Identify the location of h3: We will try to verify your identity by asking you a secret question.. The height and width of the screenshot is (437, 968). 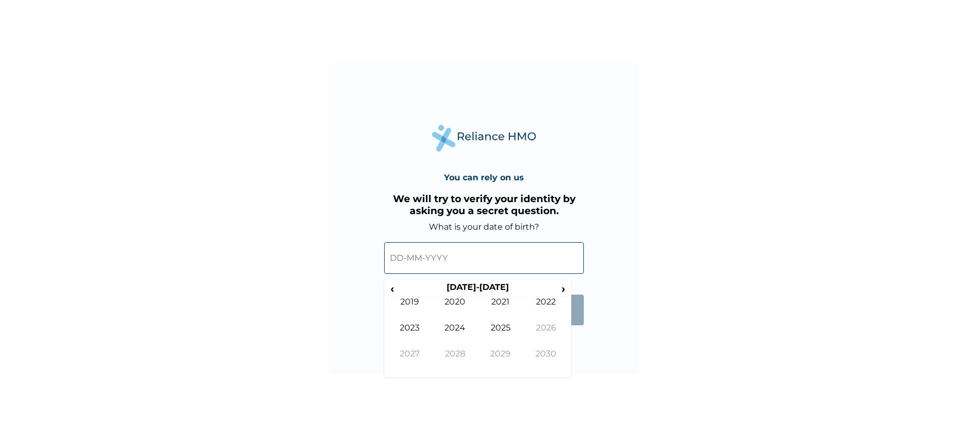
(484, 205).